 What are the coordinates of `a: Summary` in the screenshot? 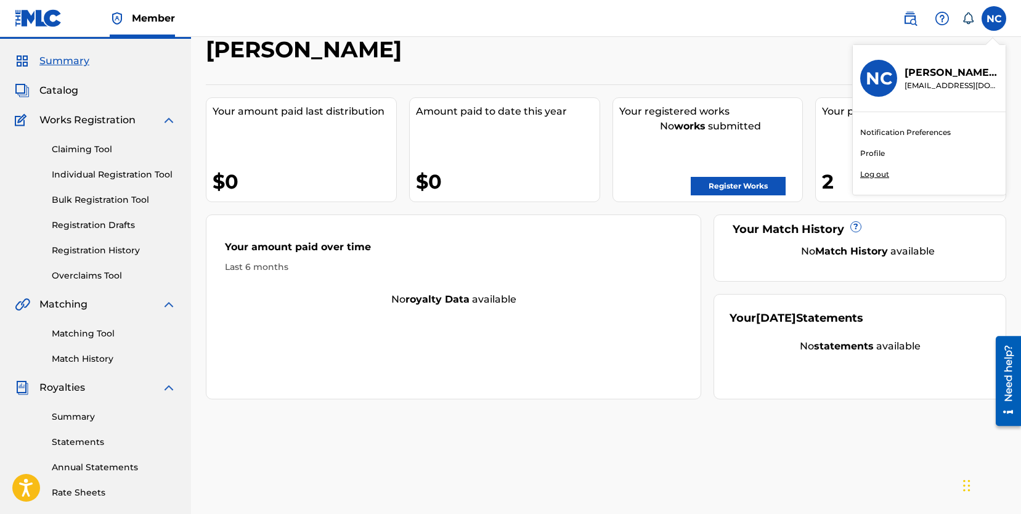 It's located at (114, 417).